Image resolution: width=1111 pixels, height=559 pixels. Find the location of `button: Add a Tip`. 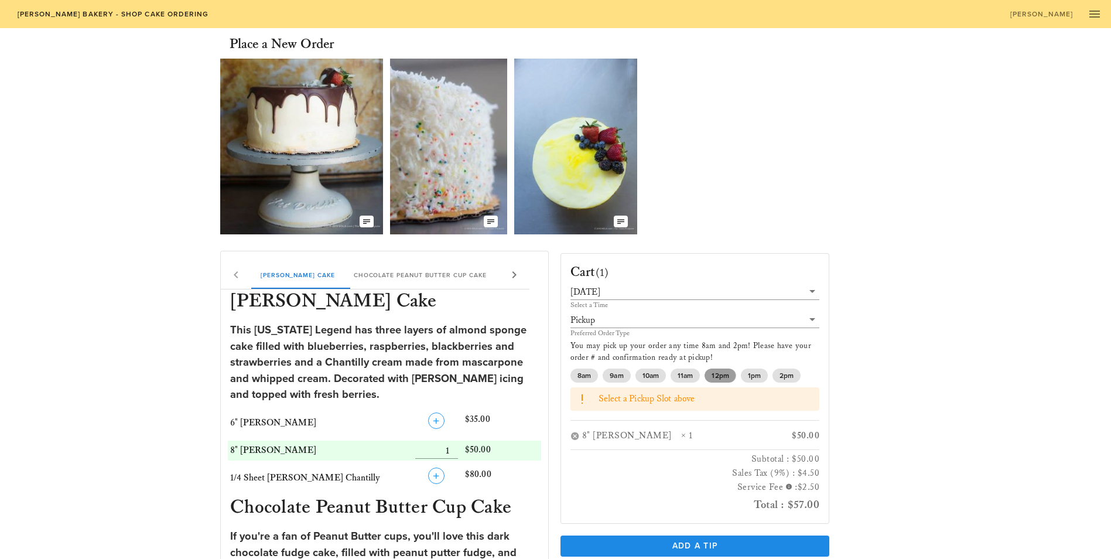

button: Add a Tip is located at coordinates (695, 546).